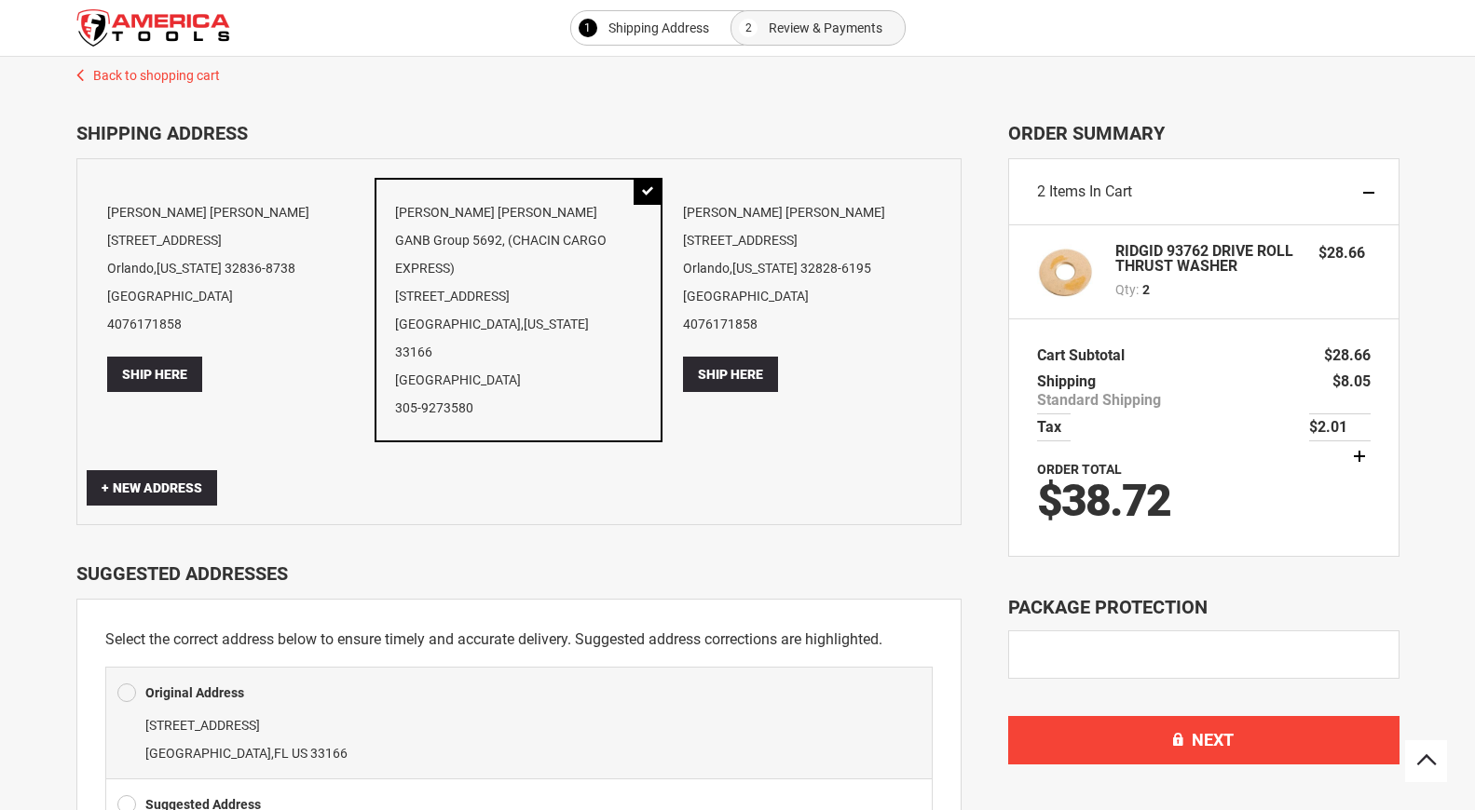 Image resolution: width=1475 pixels, height=810 pixels. What do you see at coordinates (1090, 191) in the screenshot?
I see `span: Items in Cart` at bounding box center [1090, 191].